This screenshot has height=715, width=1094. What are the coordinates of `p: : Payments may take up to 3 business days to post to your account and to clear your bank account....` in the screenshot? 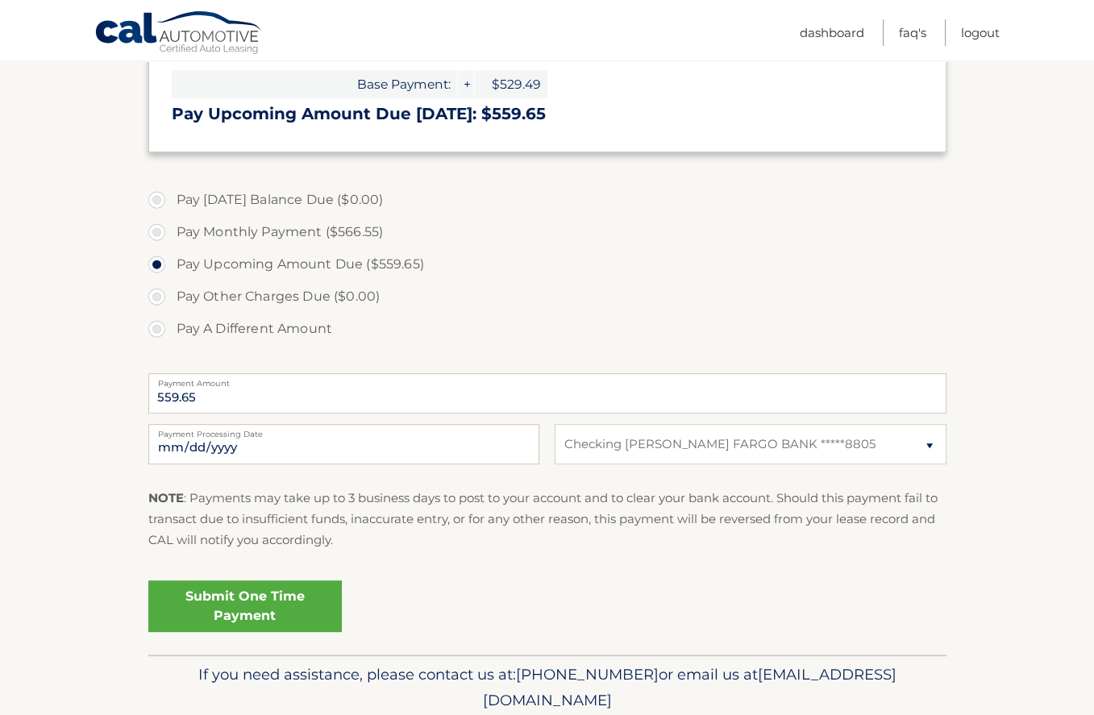 It's located at (547, 519).